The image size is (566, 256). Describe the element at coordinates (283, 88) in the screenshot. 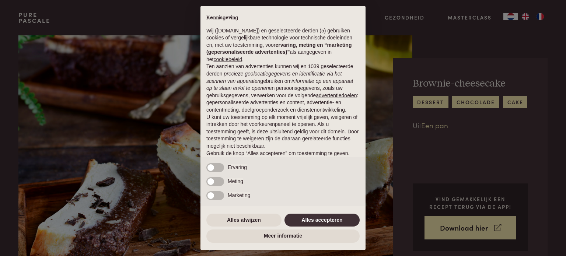

I see `p: Ten aanzien van advertenties kunnen wij en 1039 geselecteerde gebruiken om en persoonsgegevens, z...` at that location.